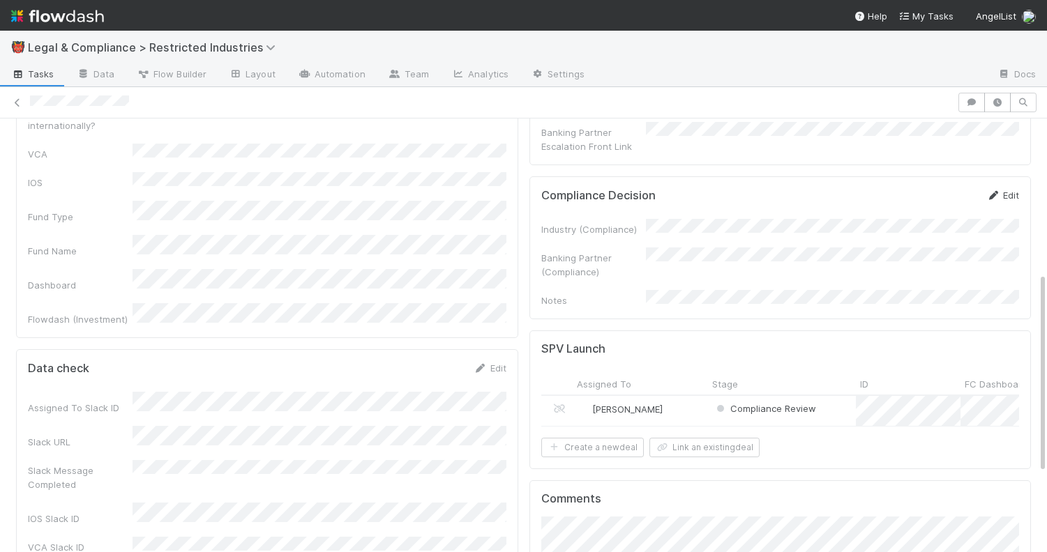  What do you see at coordinates (592, 448) in the screenshot?
I see `button: Create a newdeal` at bounding box center [592, 448].